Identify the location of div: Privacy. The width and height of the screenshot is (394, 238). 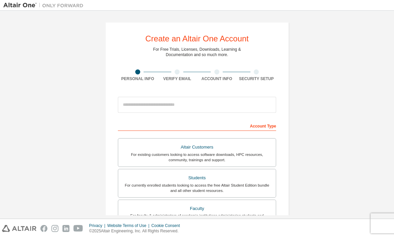
(98, 226).